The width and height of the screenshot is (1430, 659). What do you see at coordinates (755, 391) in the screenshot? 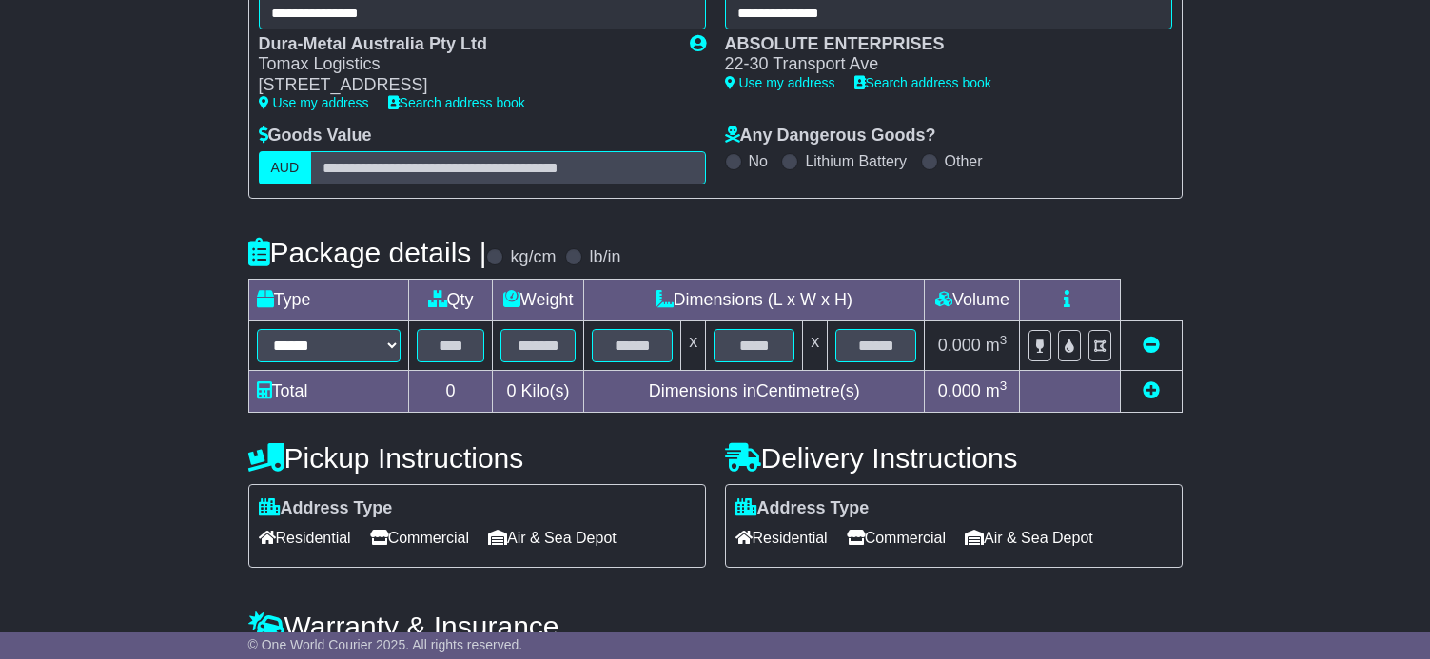
I see `td: Dimensions in Centimetre(s)` at bounding box center [755, 391].